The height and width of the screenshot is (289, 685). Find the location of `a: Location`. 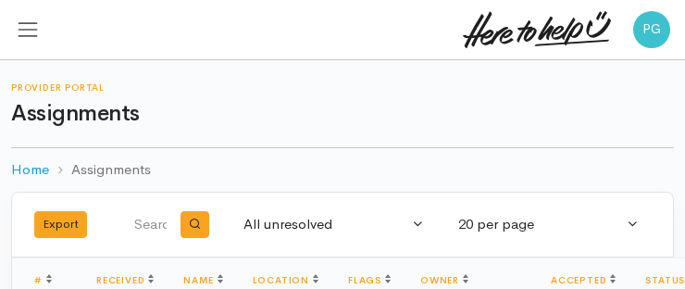

a: Location is located at coordinates (285, 280).